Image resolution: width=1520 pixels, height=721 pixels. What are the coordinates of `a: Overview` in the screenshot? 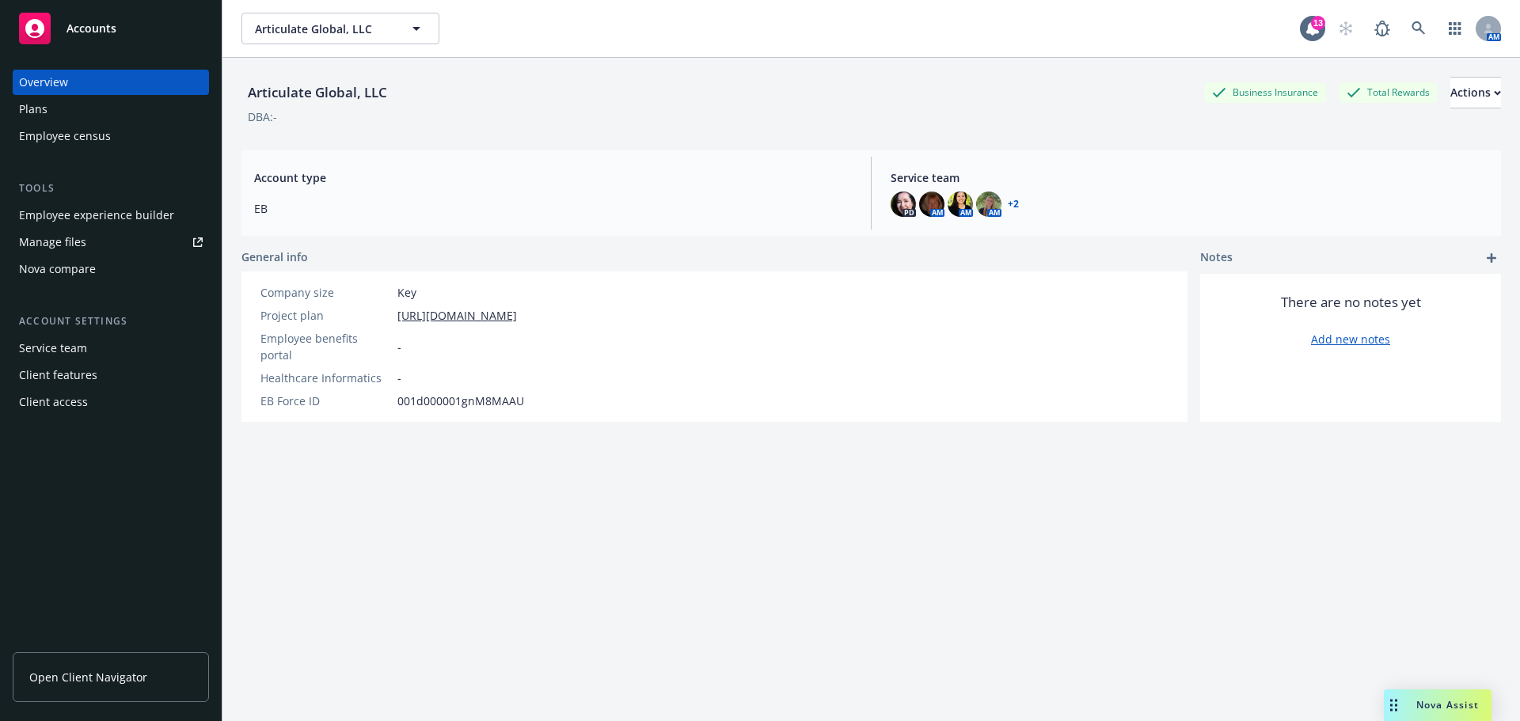 It's located at (111, 82).